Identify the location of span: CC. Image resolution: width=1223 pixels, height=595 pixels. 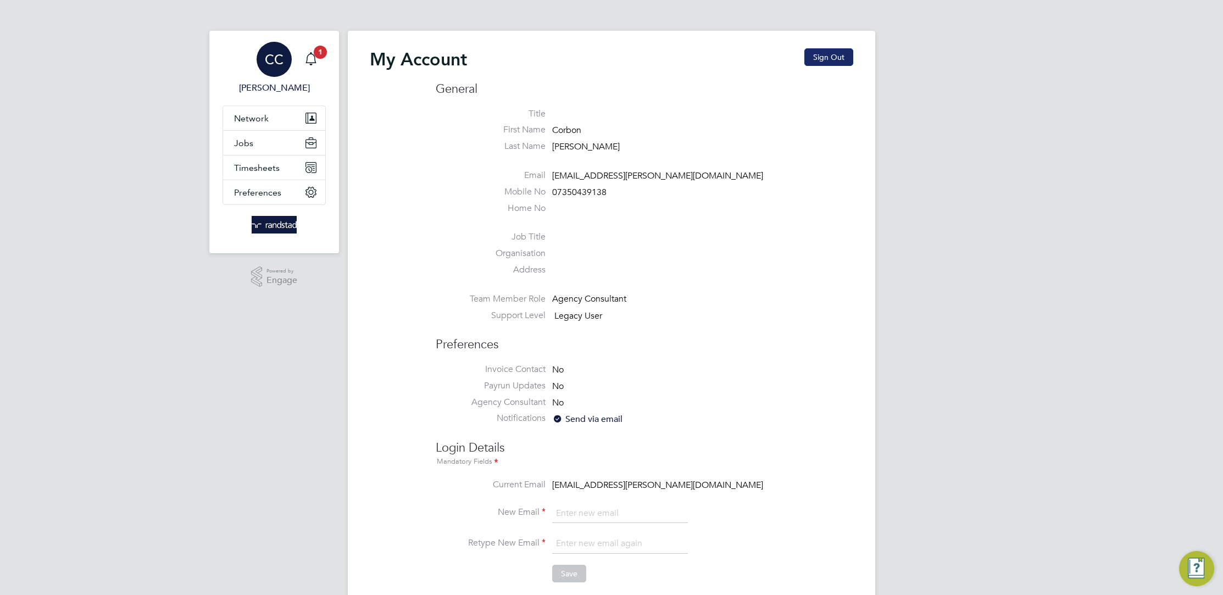
(274, 59).